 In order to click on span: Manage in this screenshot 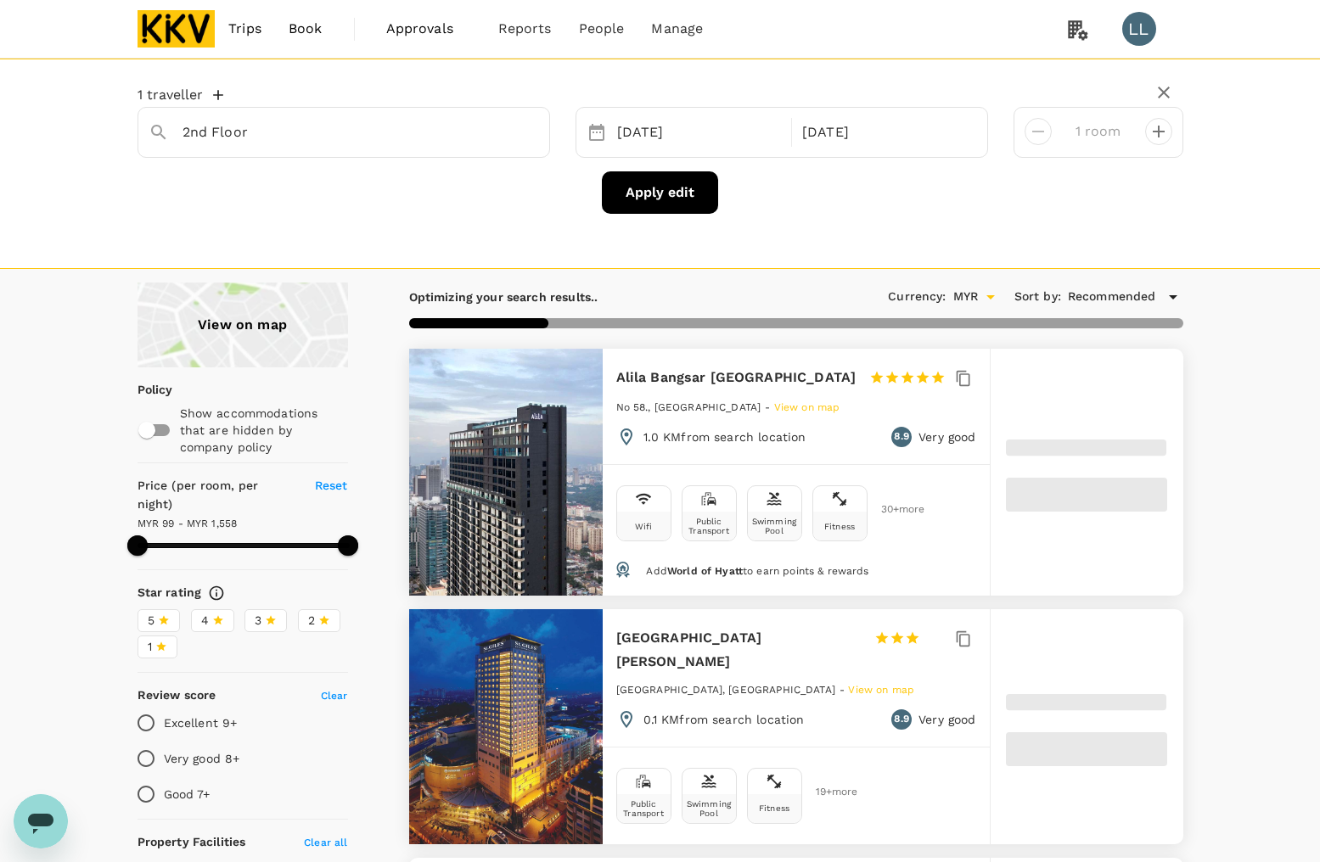, I will do `click(677, 29)`.